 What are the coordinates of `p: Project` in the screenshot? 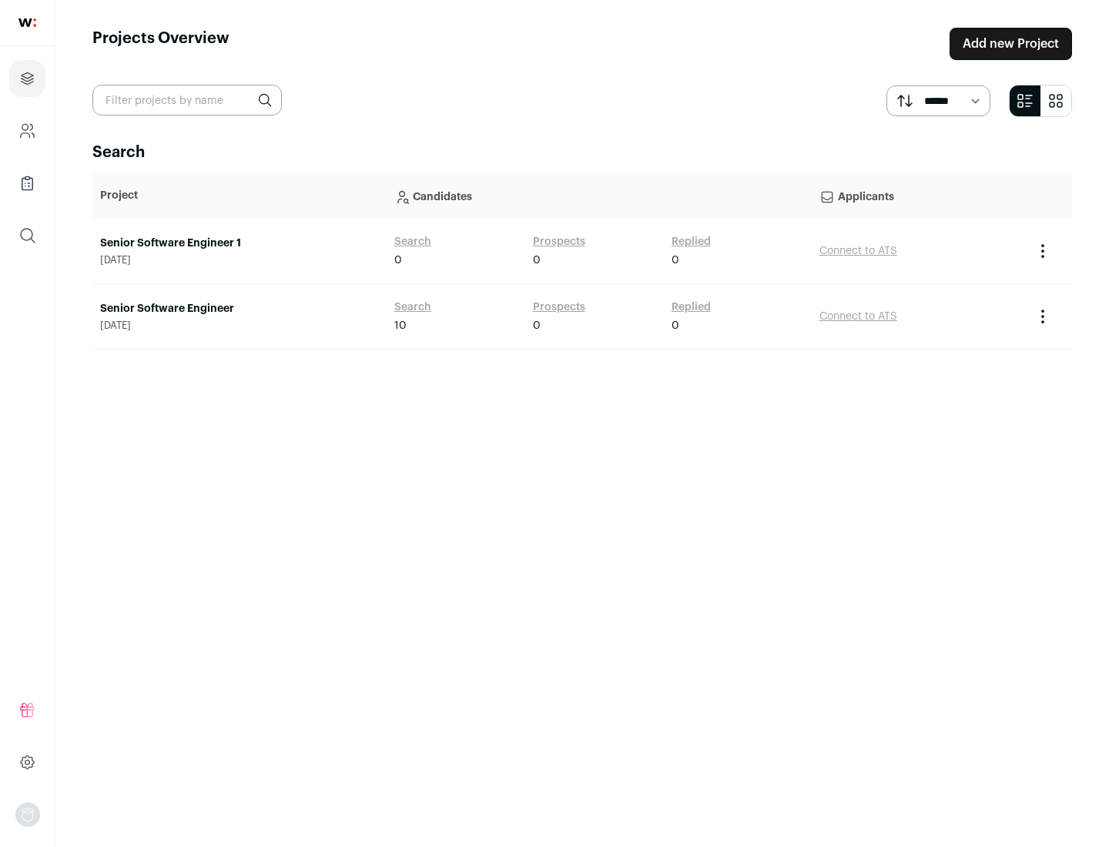 It's located at (240, 196).